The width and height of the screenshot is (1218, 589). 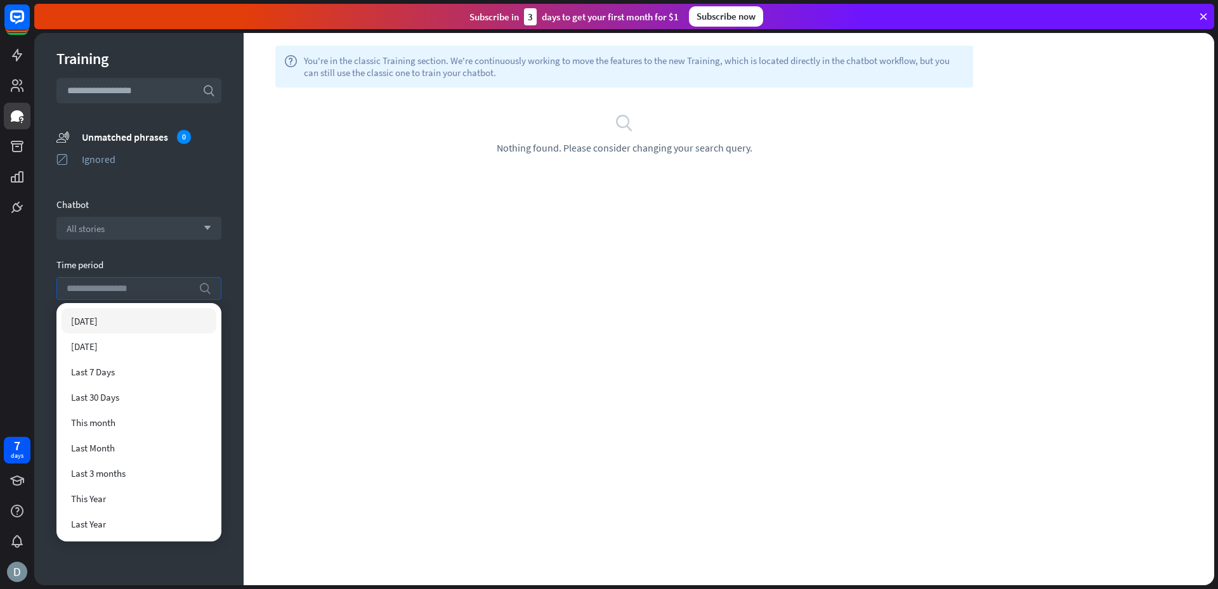 What do you see at coordinates (88, 499) in the screenshot?
I see `span: This Year` at bounding box center [88, 499].